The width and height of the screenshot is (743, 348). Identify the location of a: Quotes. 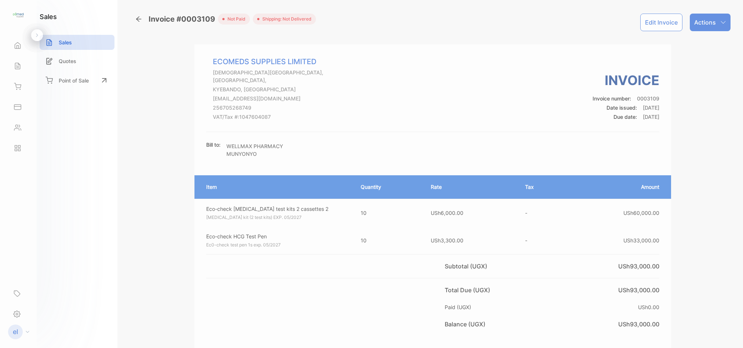
(77, 61).